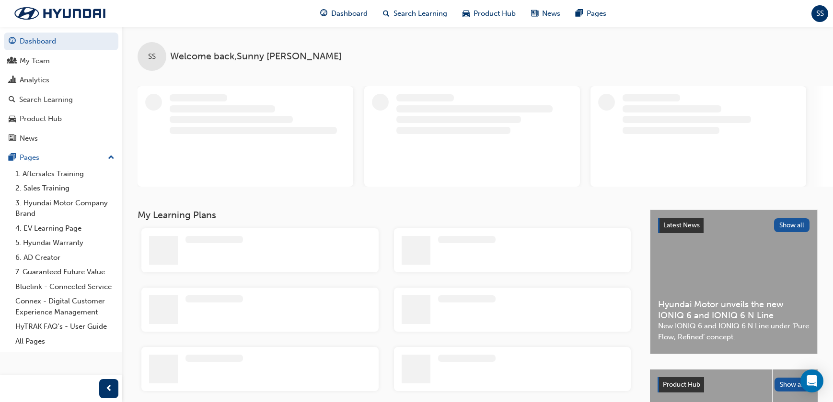 This screenshot has width=833, height=402. What do you see at coordinates (65, 307) in the screenshot?
I see `a: Connex - Digital Customer Experience Management` at bounding box center [65, 307].